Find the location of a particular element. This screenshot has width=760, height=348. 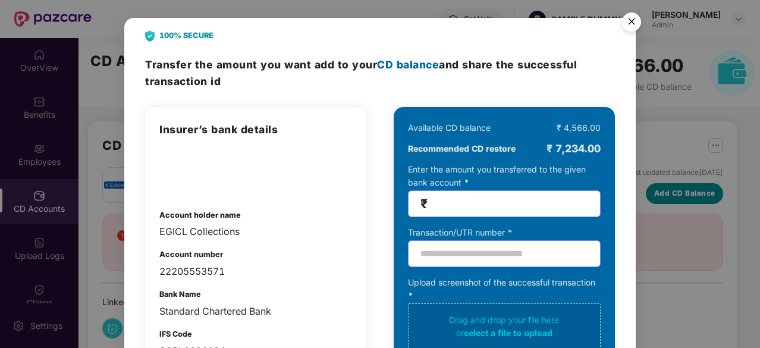

b: Bank Name is located at coordinates (180, 294).